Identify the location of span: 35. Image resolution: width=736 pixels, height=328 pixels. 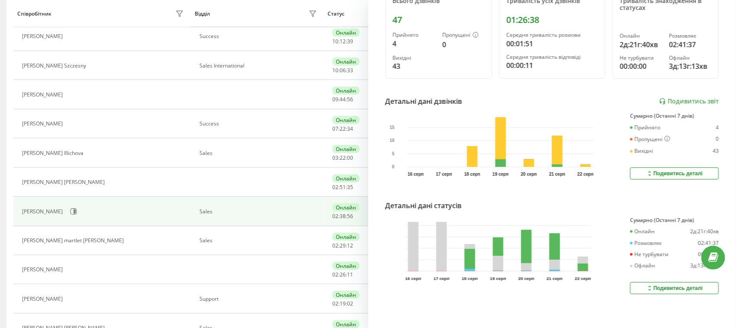
(350, 187).